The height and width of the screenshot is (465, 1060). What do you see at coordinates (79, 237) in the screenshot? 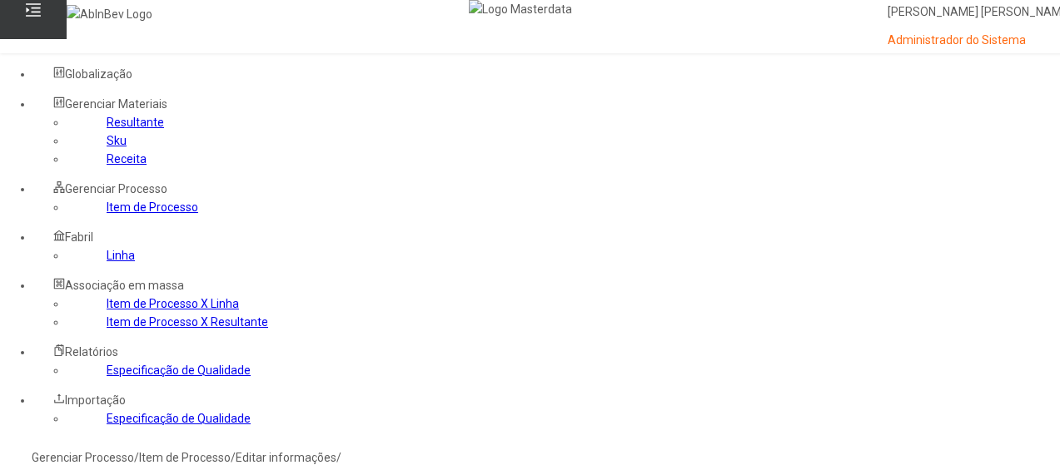
I see `span: Fabril` at bounding box center [79, 237].